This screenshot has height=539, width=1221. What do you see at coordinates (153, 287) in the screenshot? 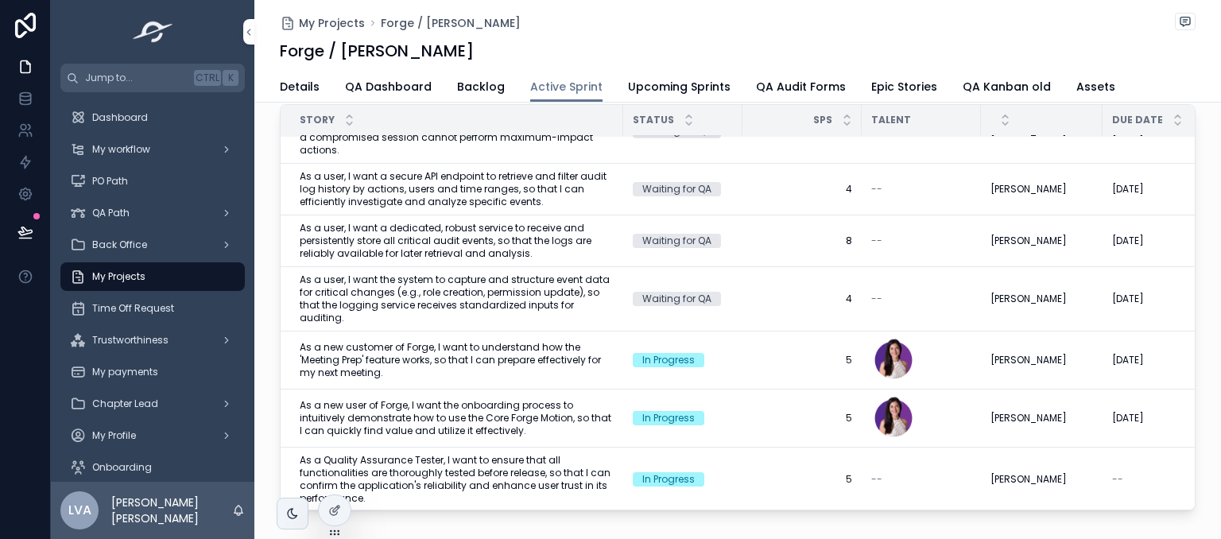
I see `div: scrollable content` at bounding box center [153, 287].